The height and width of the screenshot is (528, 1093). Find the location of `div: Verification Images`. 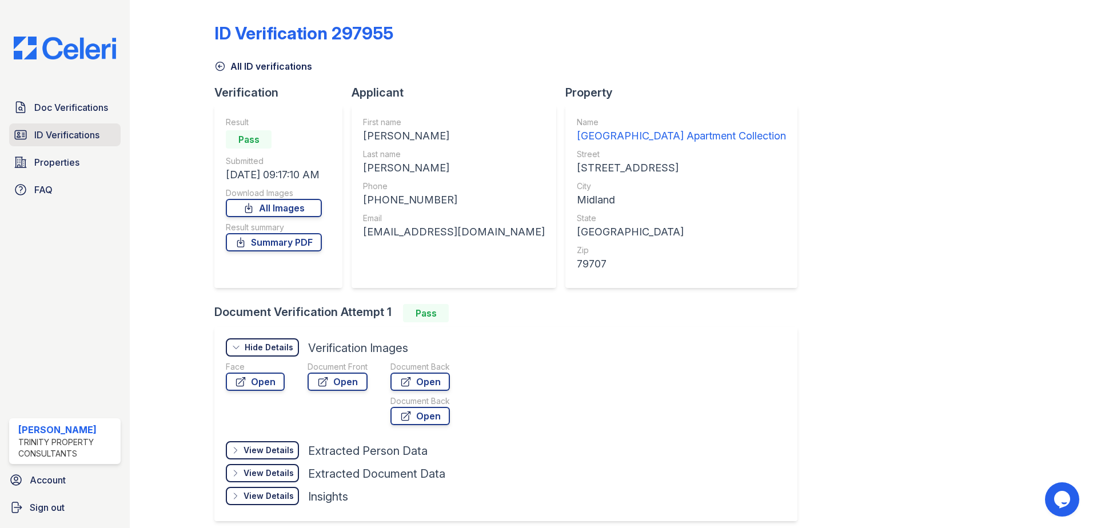

div: Verification Images is located at coordinates (358, 348).